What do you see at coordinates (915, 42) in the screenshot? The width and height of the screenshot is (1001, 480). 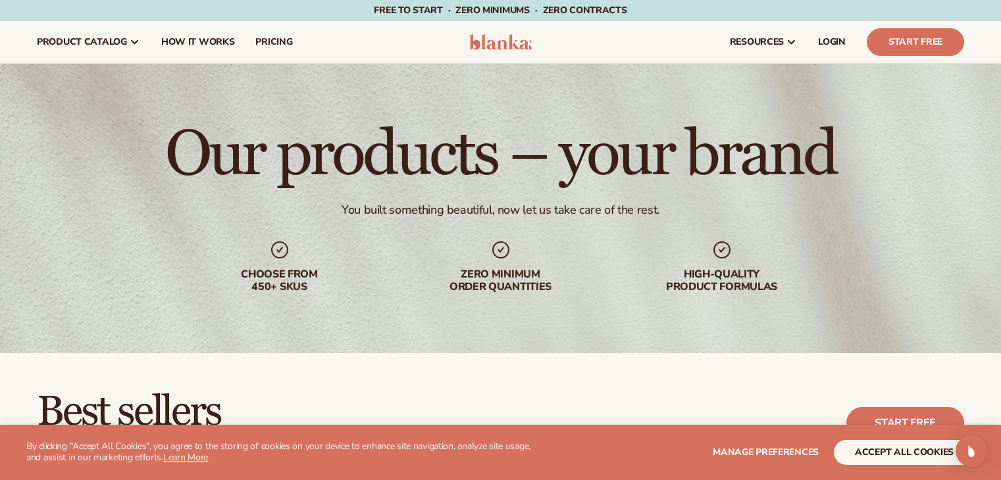 I see `a: Start Free` at bounding box center [915, 42].